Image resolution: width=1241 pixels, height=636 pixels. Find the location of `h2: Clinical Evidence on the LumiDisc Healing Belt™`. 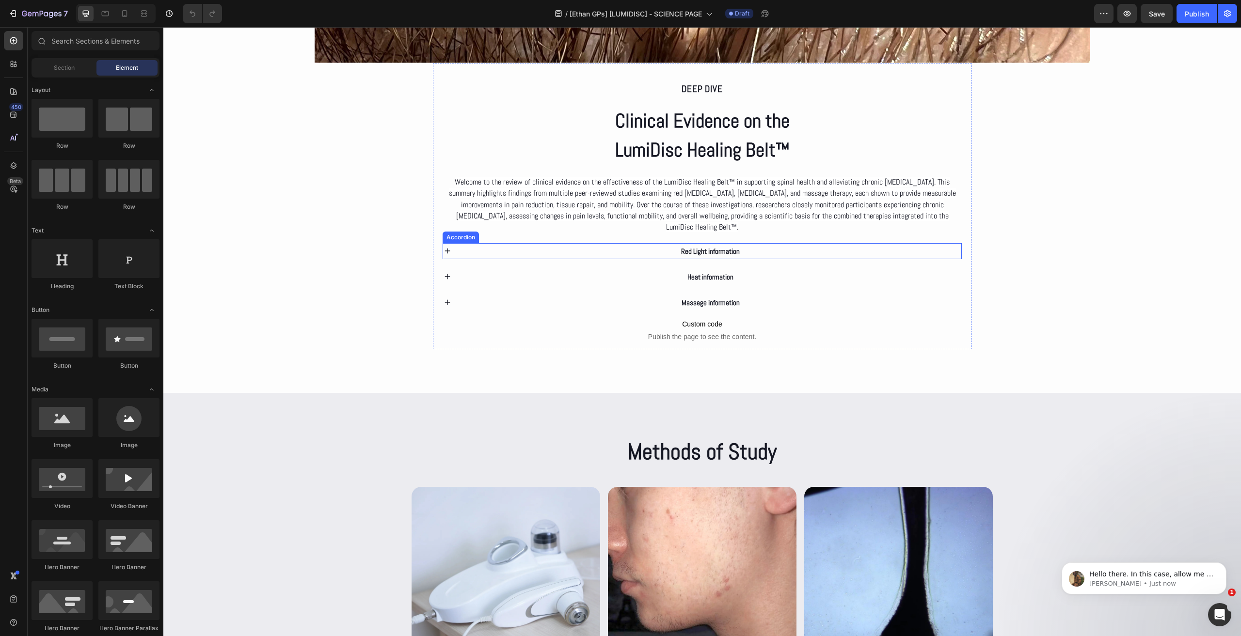

h2: Clinical Evidence on the LumiDisc Healing Belt™ is located at coordinates (539, 109).